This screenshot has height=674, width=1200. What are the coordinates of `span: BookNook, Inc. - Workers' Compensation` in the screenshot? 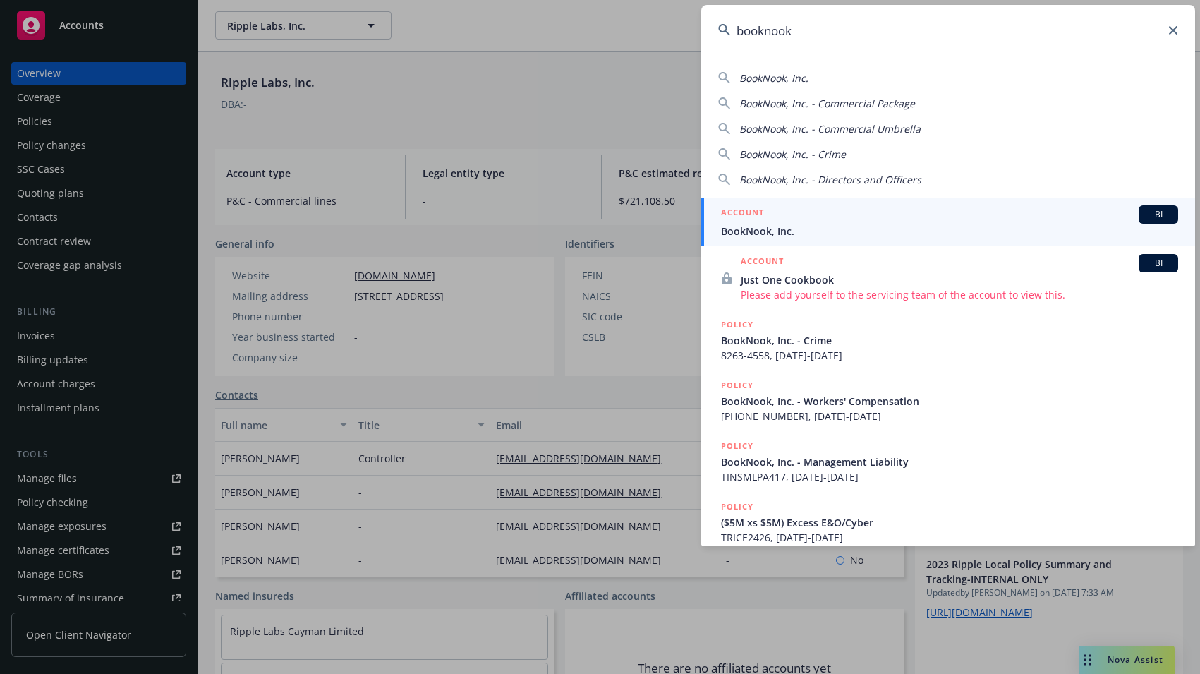 It's located at (949, 401).